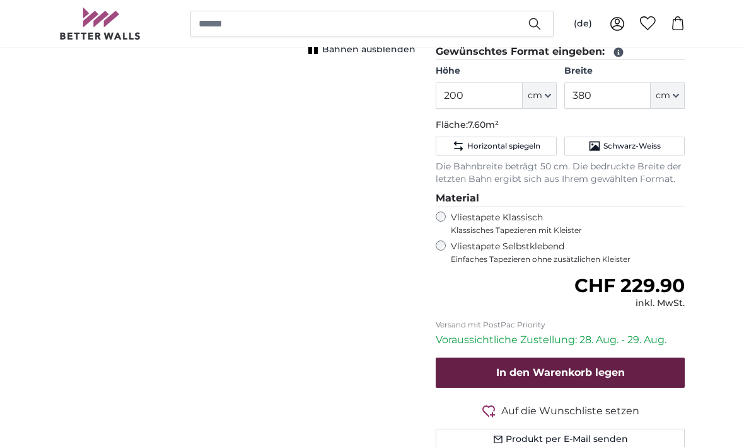 This screenshot has width=744, height=447. Describe the element at coordinates (560, 373) in the screenshot. I see `button: In den Warenkorb legen` at that location.